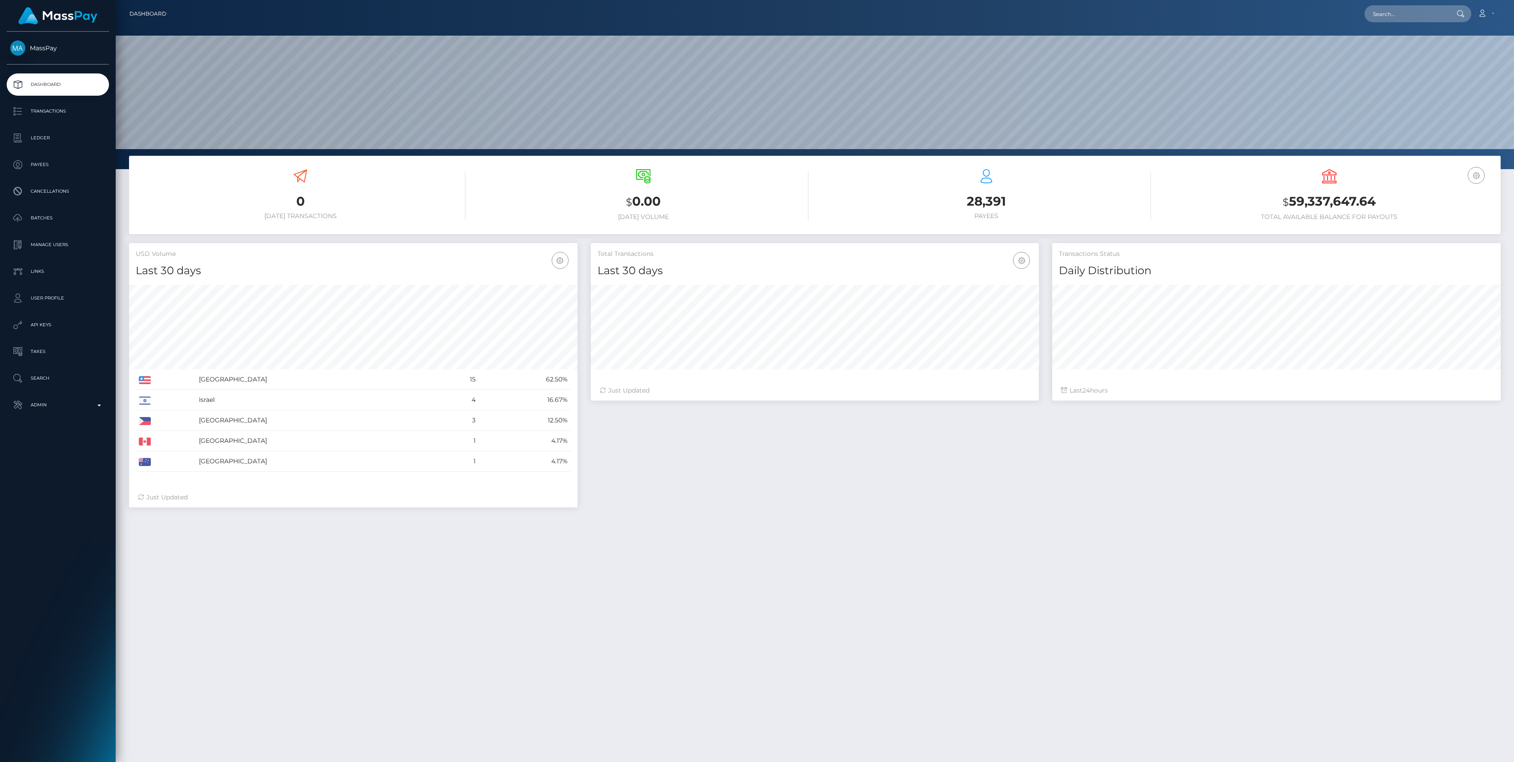 The image size is (1514, 762). What do you see at coordinates (145, 421) in the screenshot?
I see `img: PH.png` at bounding box center [145, 421].